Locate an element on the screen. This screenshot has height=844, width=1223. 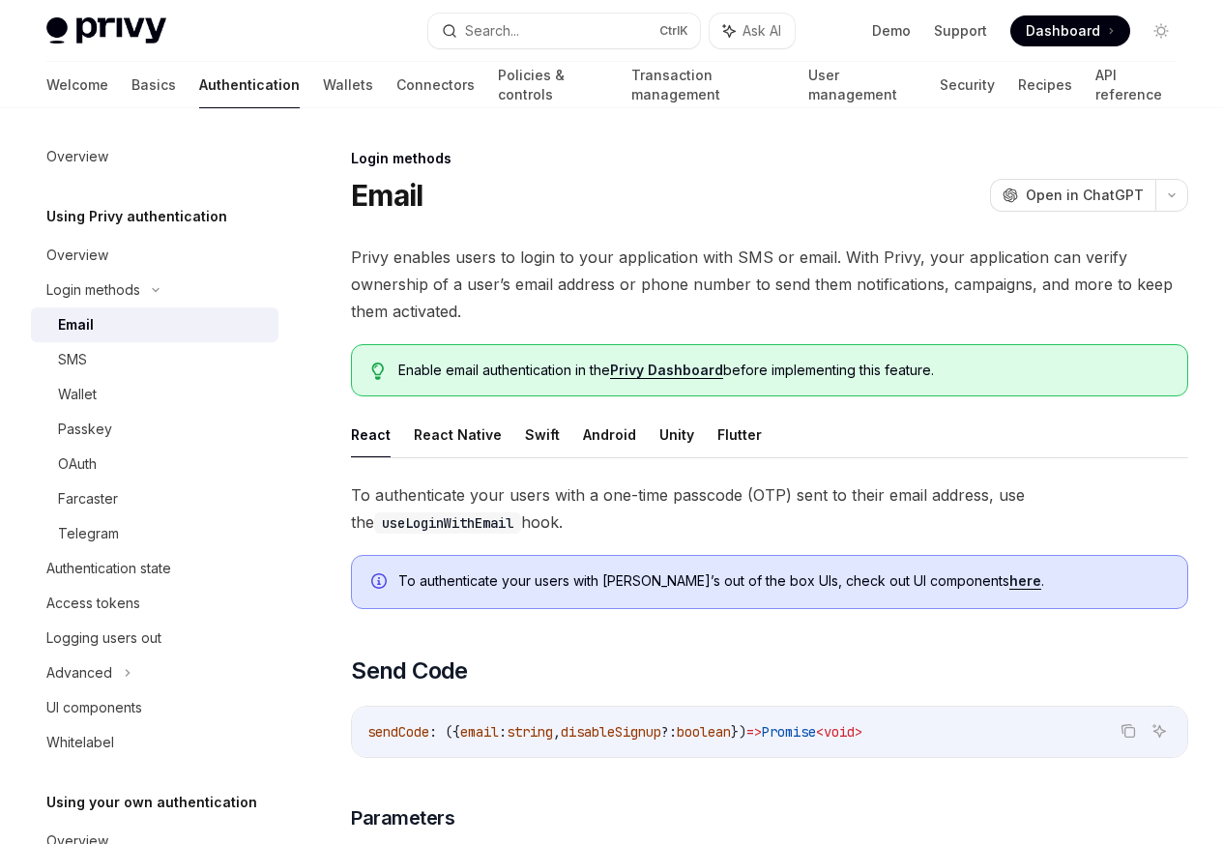
button: Open in ChatGPT is located at coordinates (1072, 195).